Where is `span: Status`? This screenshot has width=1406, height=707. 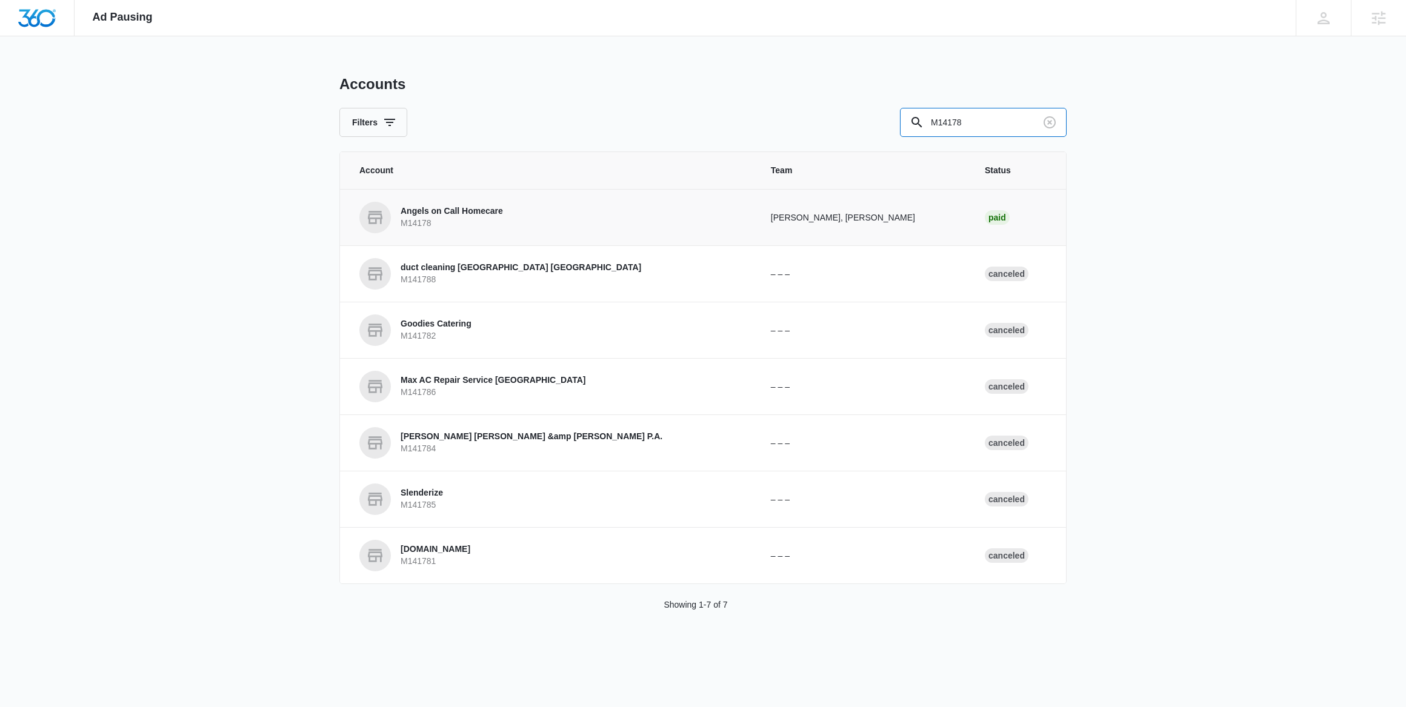
span: Status is located at coordinates (1016, 170).